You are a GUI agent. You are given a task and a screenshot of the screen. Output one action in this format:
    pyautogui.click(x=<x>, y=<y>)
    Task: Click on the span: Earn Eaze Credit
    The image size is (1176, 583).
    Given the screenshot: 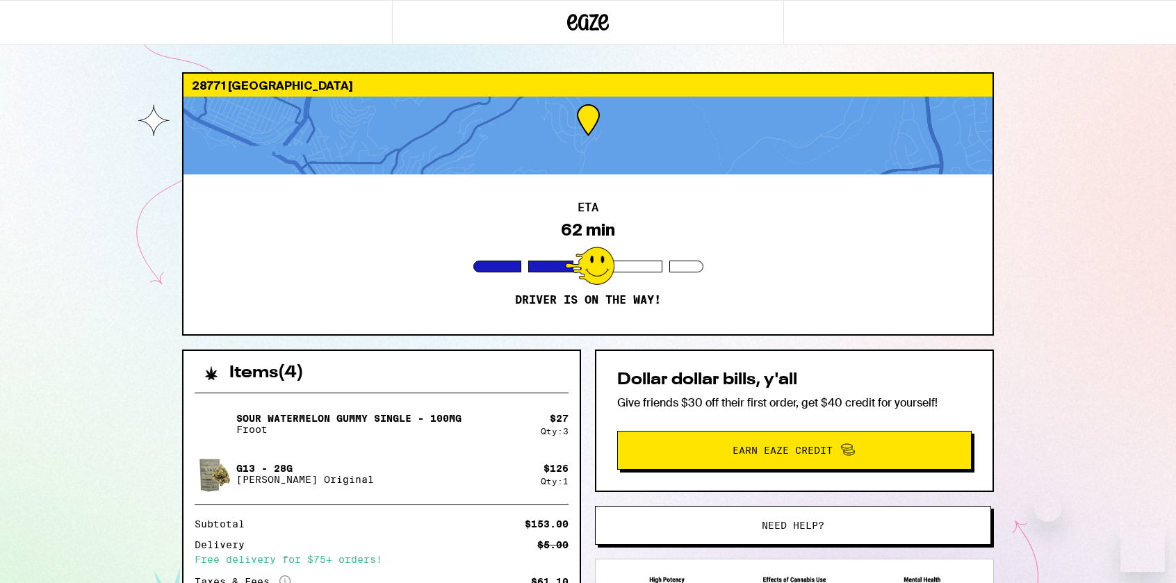 What is the action you would take?
    pyautogui.click(x=783, y=450)
    